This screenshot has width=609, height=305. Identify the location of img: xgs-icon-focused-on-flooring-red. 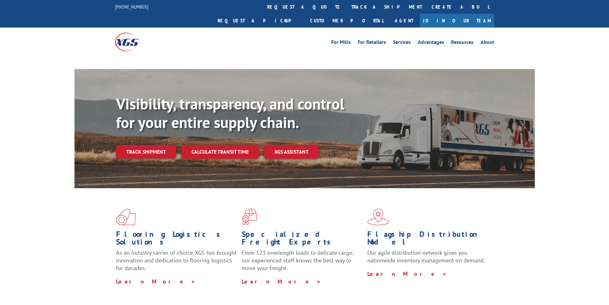
(249, 217).